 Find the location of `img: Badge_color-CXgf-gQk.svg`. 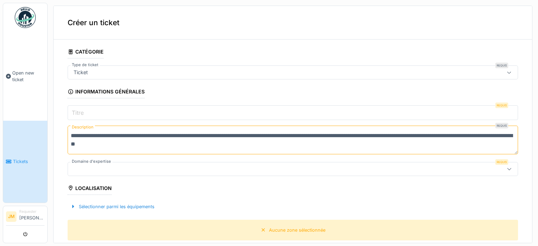

img: Badge_color-CXgf-gQk.svg is located at coordinates (25, 17).